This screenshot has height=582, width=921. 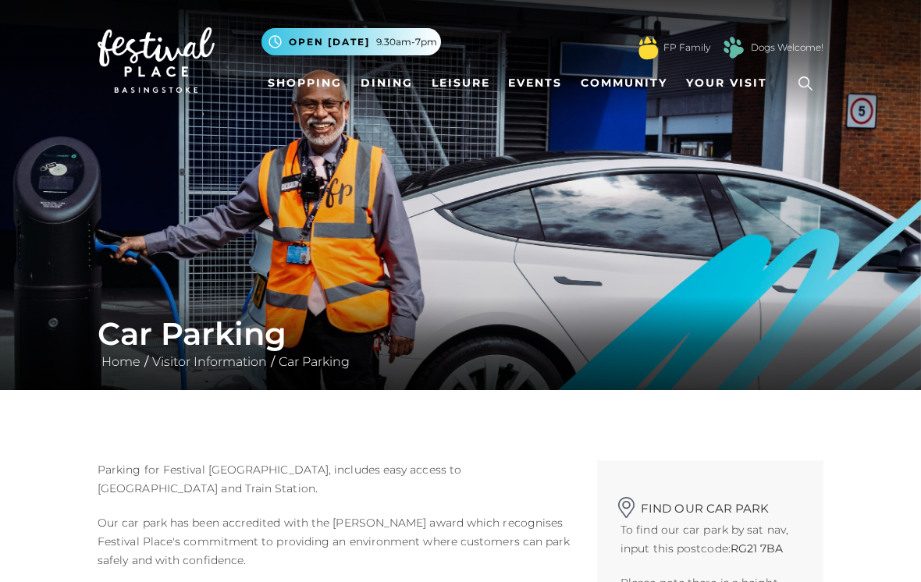 What do you see at coordinates (156, 60) in the screenshot?
I see `img: Festival Place Logo` at bounding box center [156, 60].